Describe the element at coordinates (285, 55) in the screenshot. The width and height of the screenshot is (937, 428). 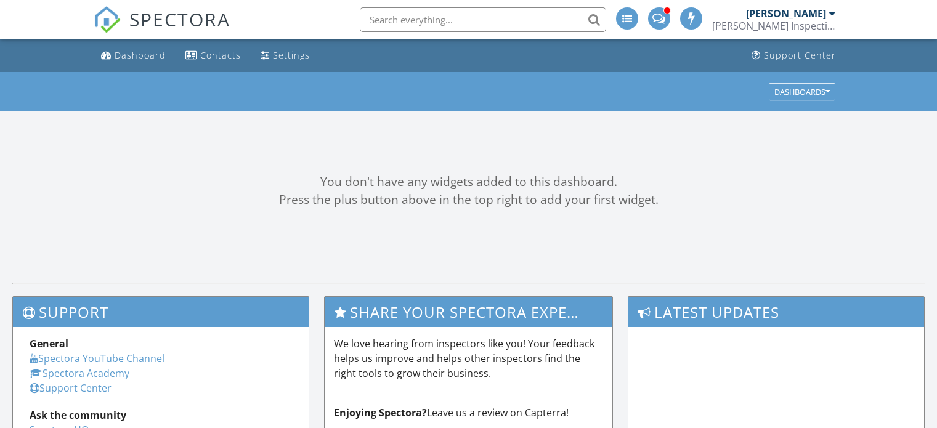
I see `a: Settings` at that location.